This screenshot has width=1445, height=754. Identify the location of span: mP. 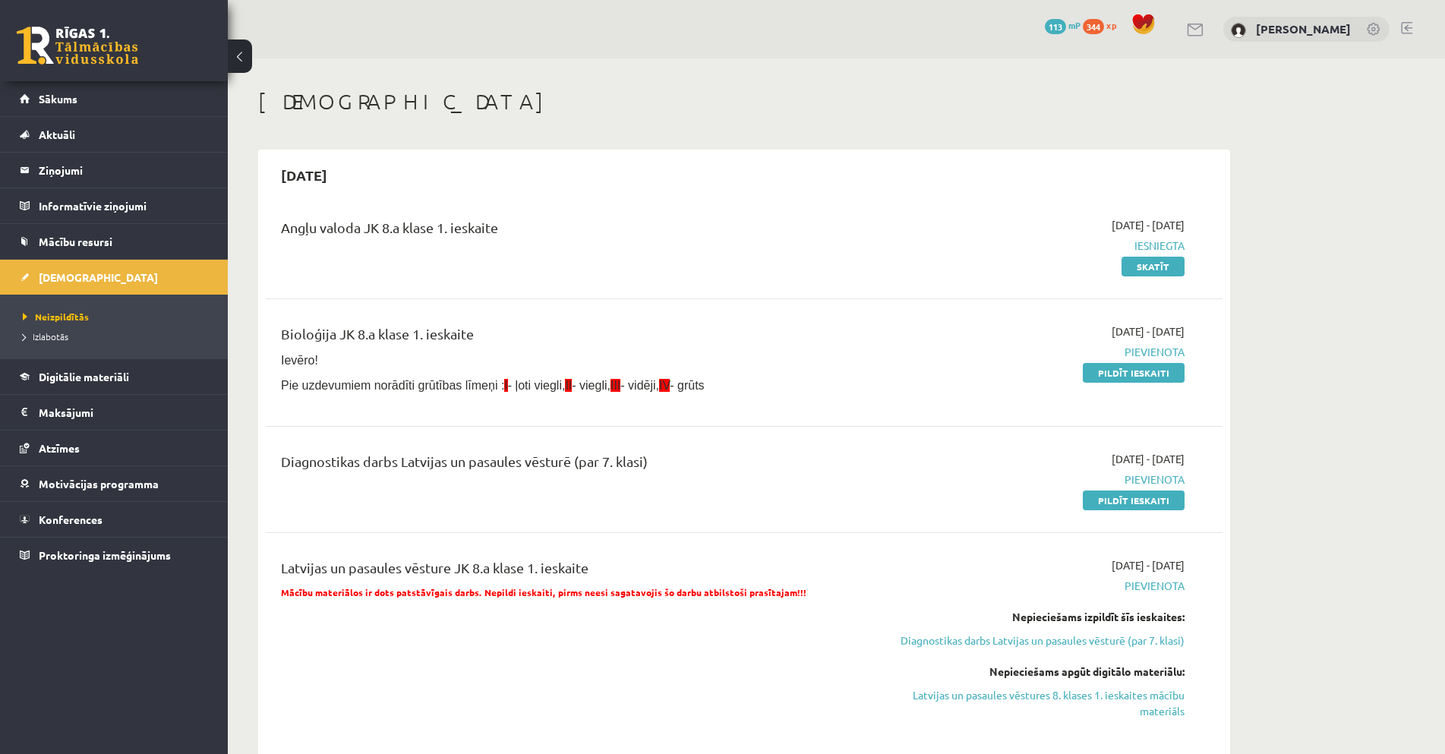
(1074, 25).